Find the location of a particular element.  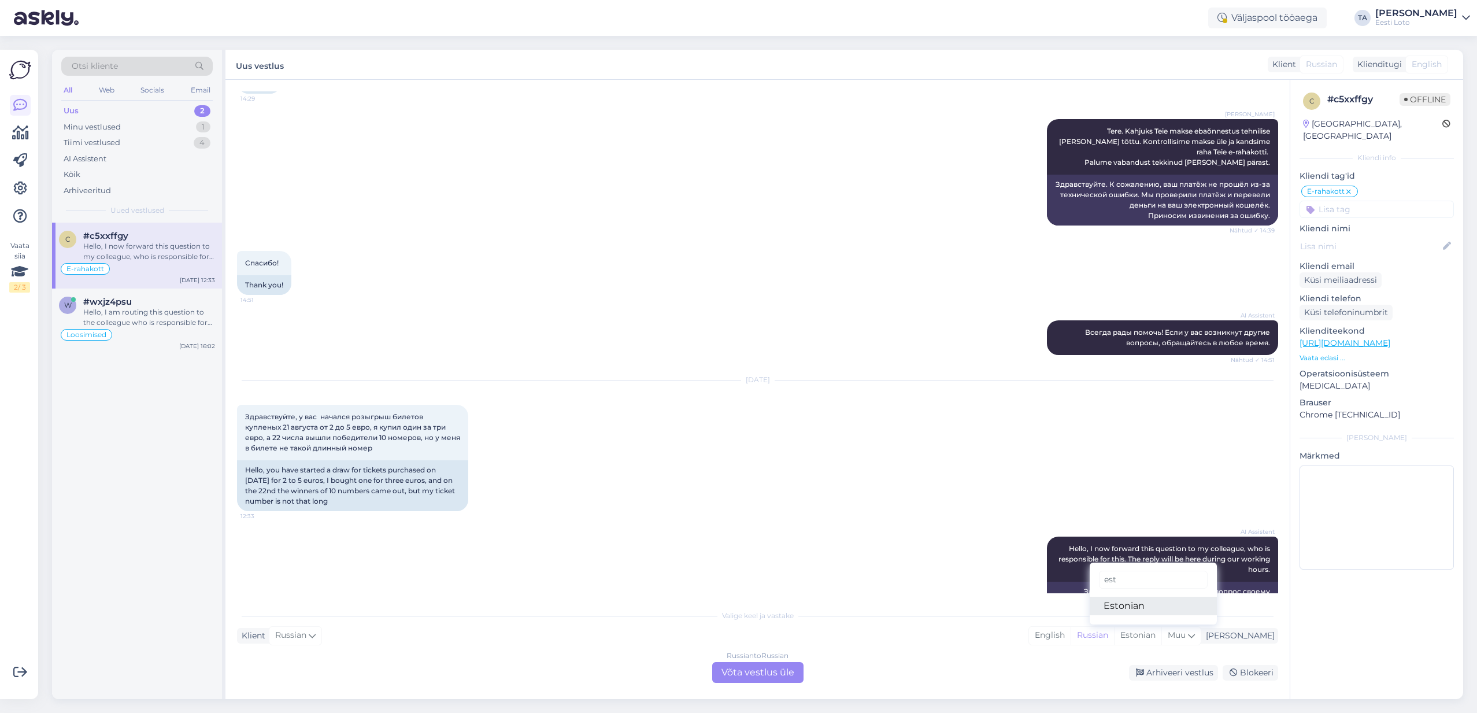

div: Eesti Loto is located at coordinates (1416, 23).